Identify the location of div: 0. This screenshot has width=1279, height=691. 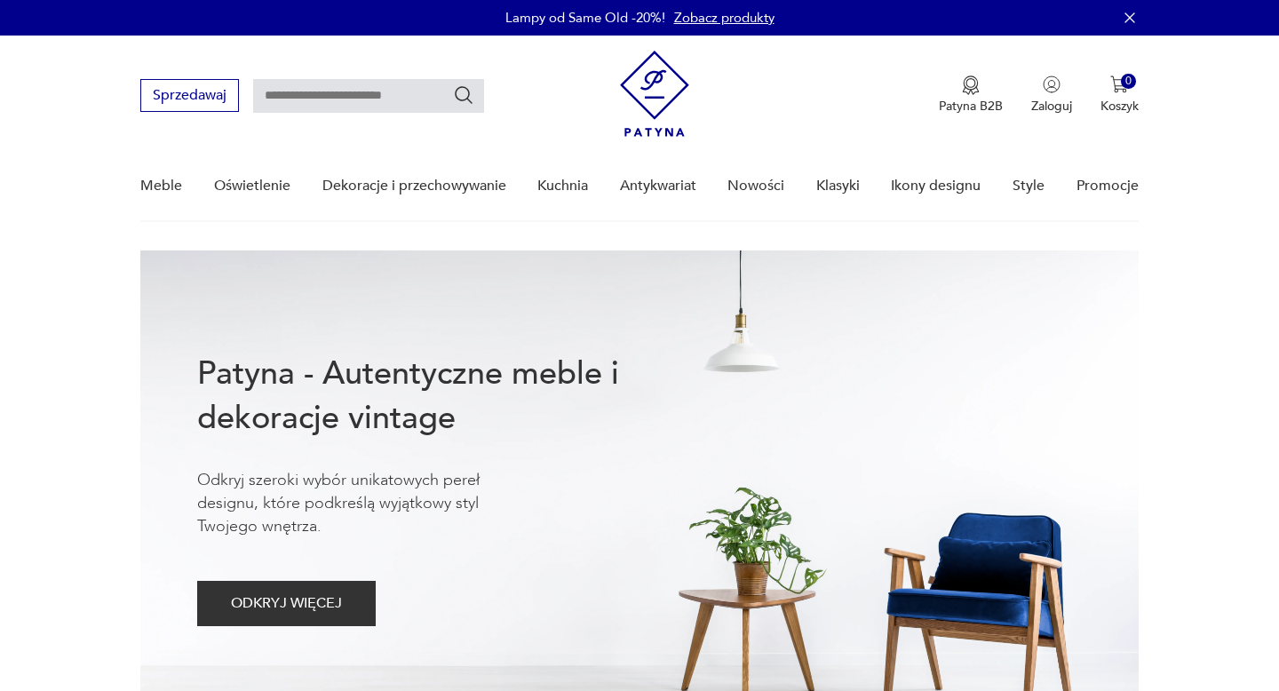
(1128, 81).